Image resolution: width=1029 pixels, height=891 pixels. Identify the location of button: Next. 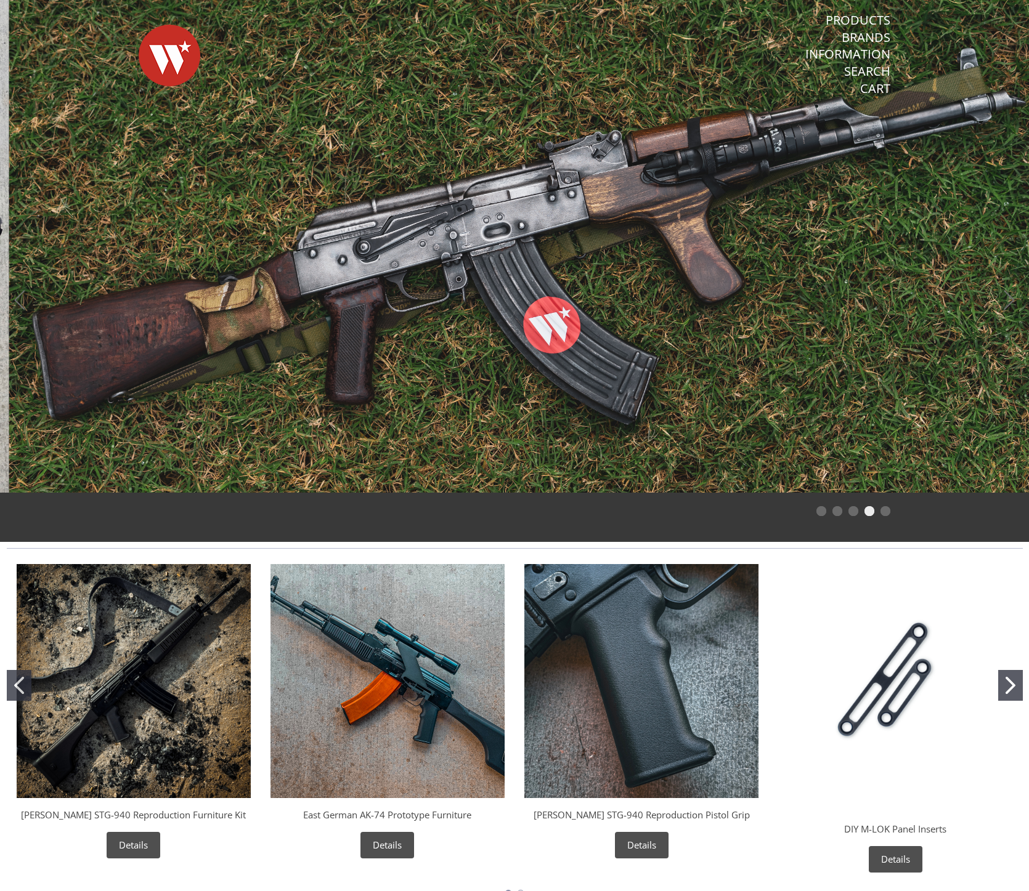
(1009, 302).